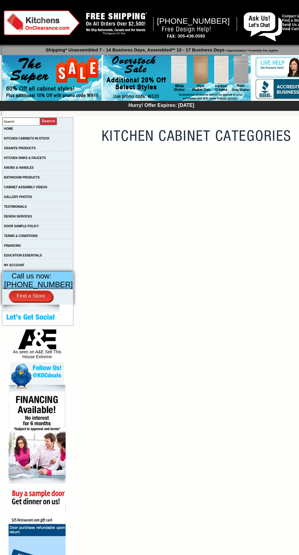 The width and height of the screenshot is (299, 555). I want to click on a: View Cart, so click(290, 29).